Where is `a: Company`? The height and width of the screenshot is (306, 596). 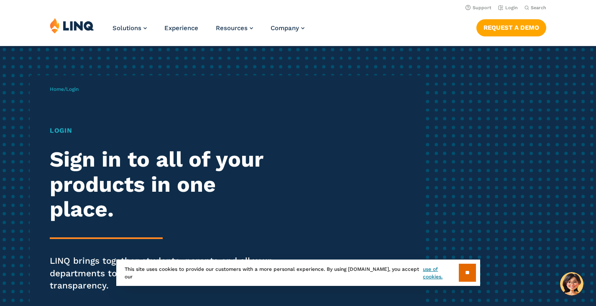 a: Company is located at coordinates (287, 28).